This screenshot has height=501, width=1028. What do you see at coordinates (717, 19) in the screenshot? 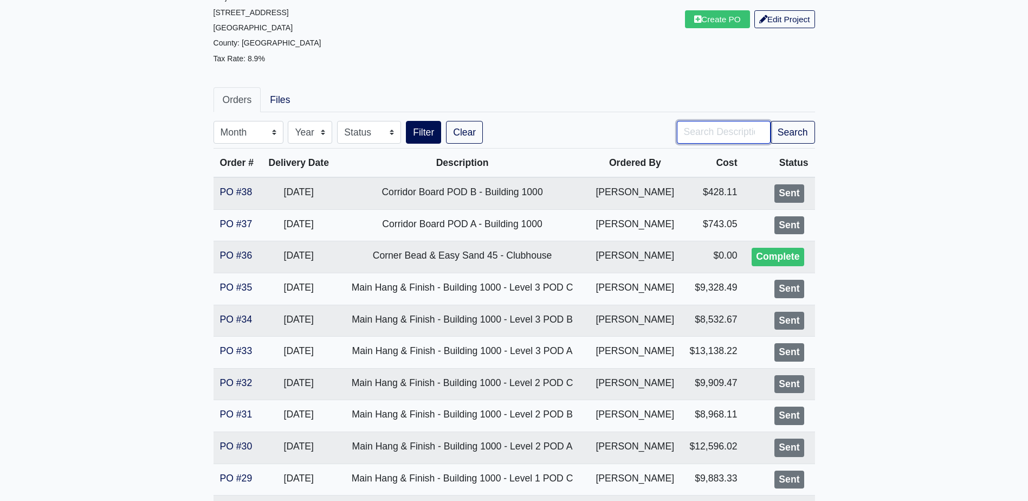
I see `a: Create PO` at bounding box center [717, 19].